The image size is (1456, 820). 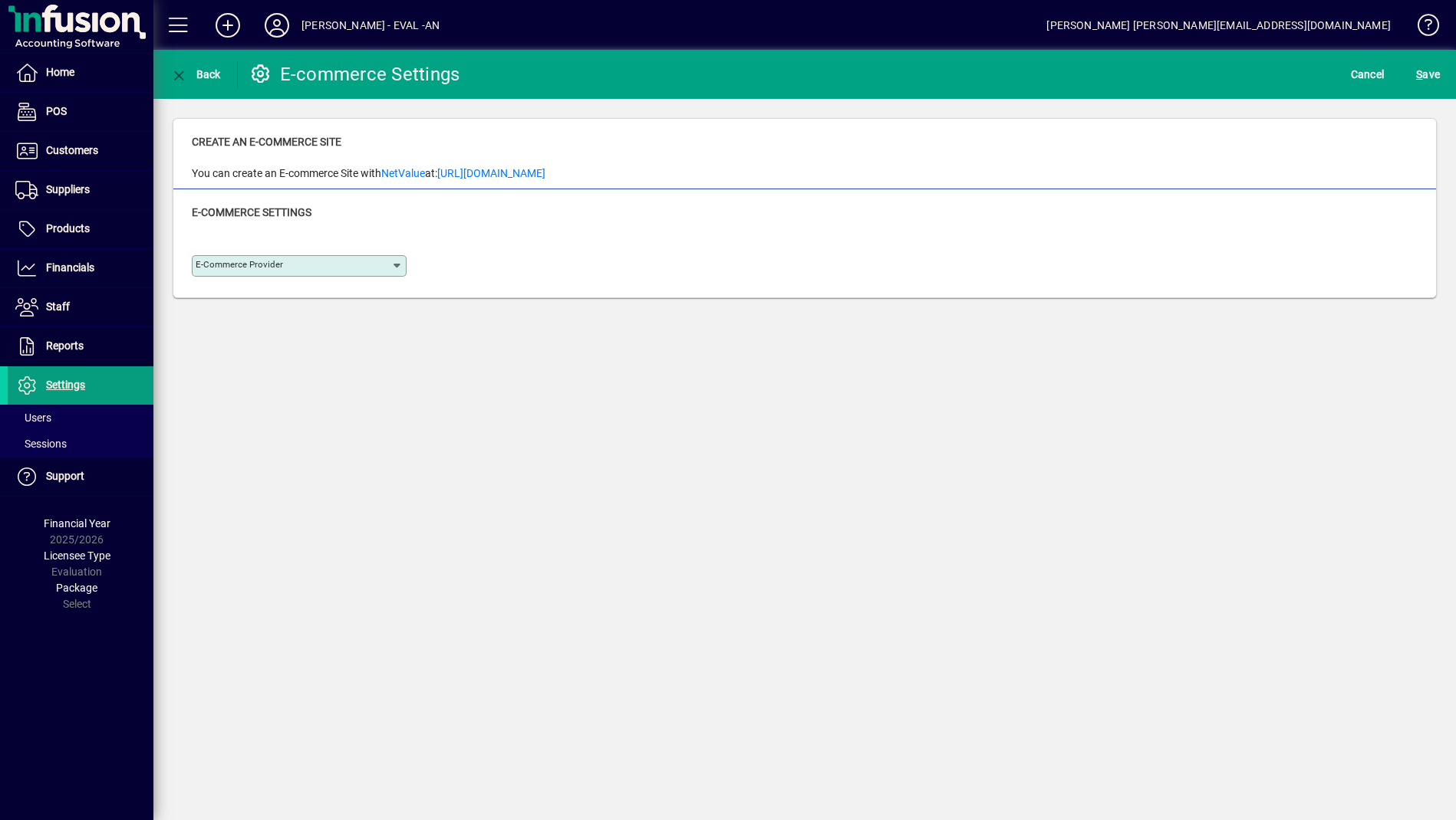 I want to click on span: Financials, so click(x=70, y=268).